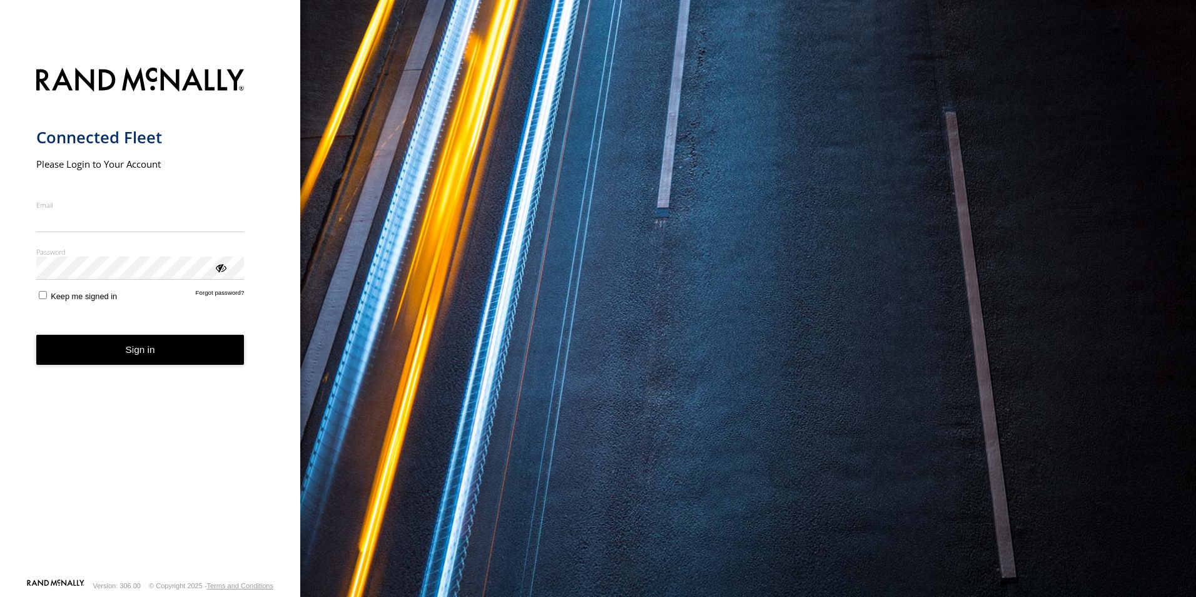 The height and width of the screenshot is (597, 1196). Describe the element at coordinates (56, 585) in the screenshot. I see `a: Visit our Website` at that location.